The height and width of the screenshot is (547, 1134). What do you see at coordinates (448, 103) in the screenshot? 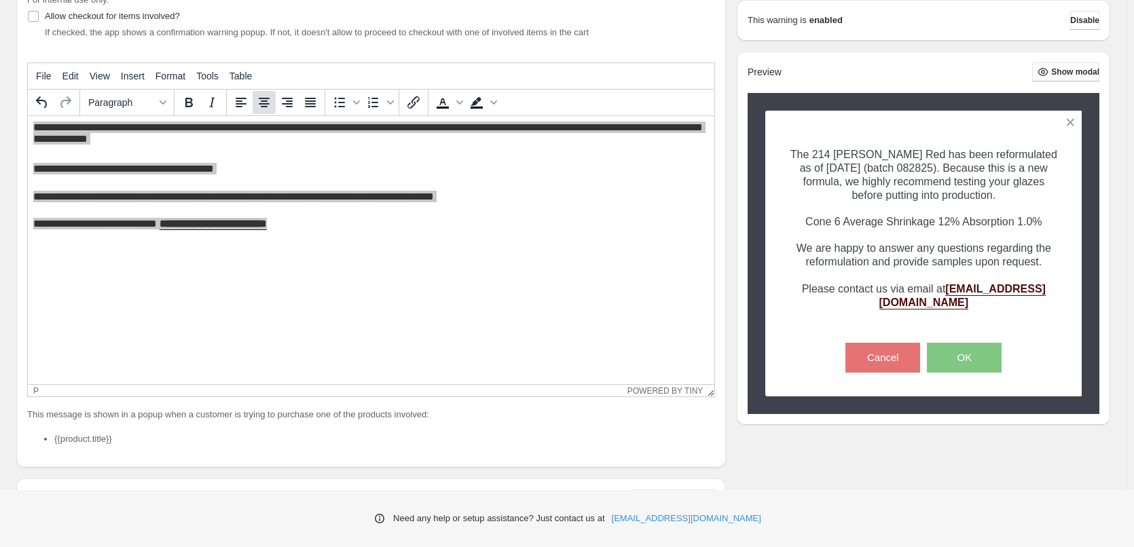
I see `div: Text color` at bounding box center [448, 103].